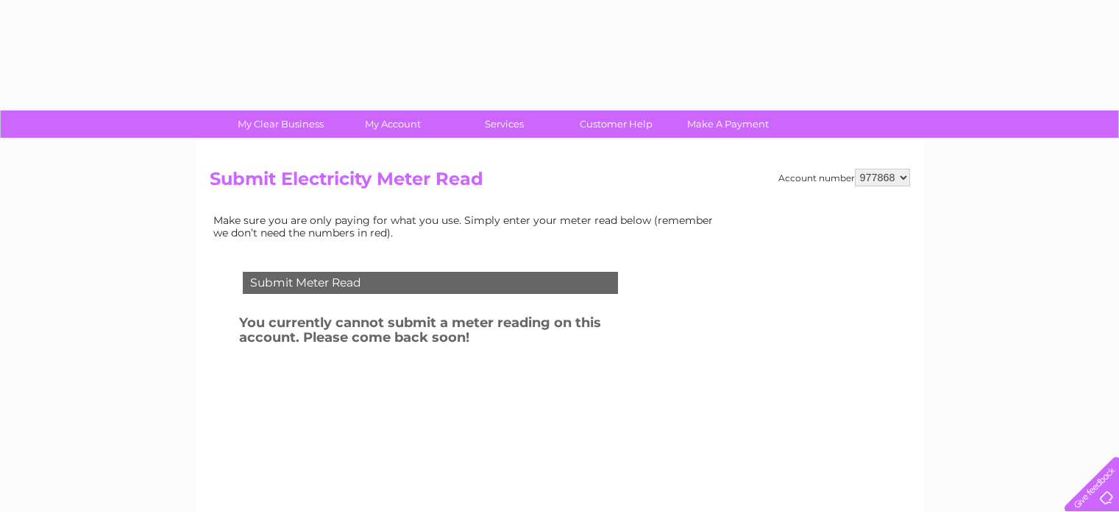  I want to click on a: My Account, so click(392, 124).